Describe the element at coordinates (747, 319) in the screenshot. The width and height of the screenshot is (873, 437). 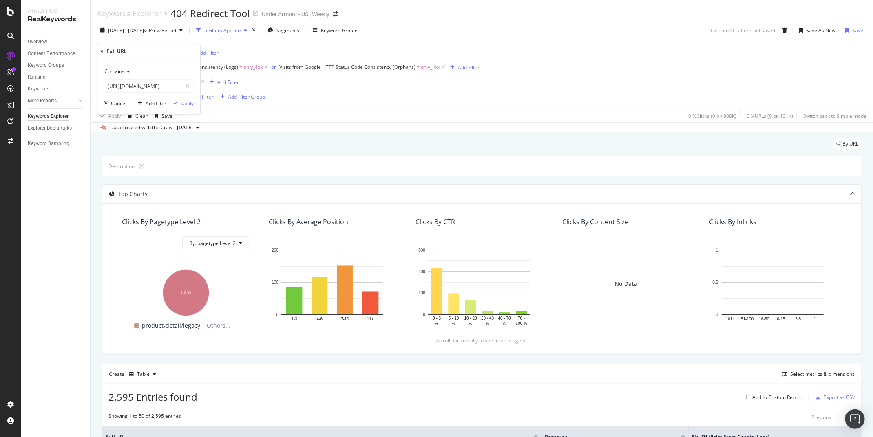
I see `text: 51-100` at that location.